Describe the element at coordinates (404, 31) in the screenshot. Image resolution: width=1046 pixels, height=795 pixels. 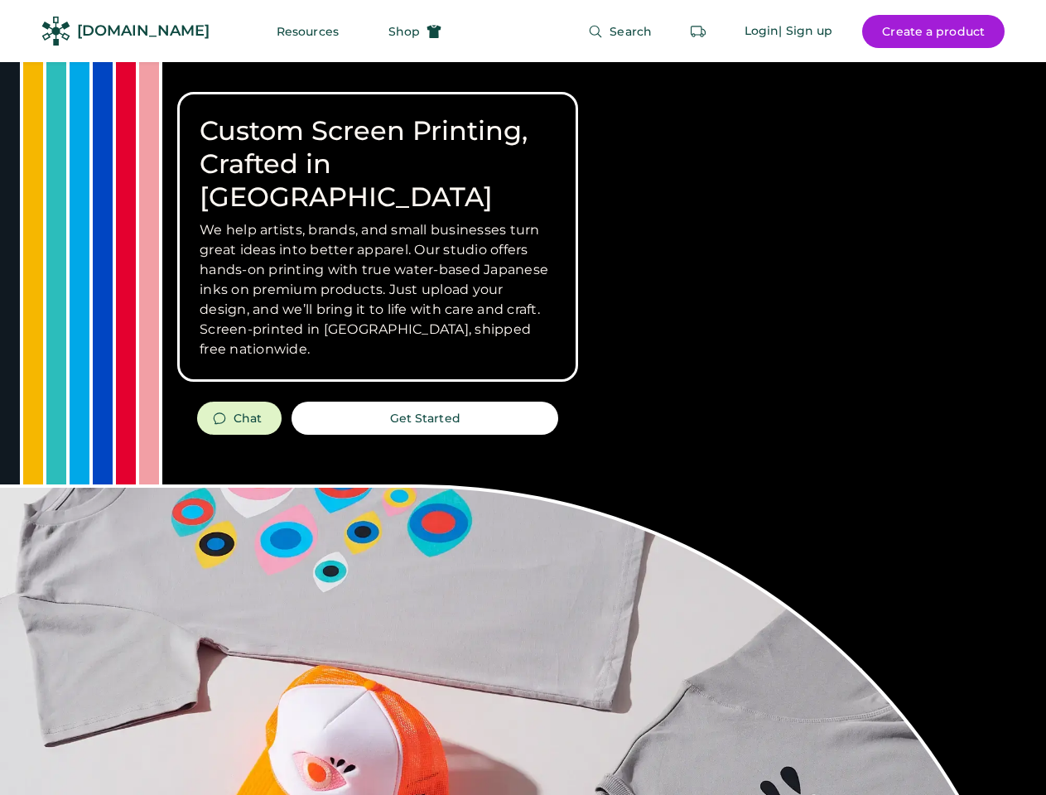
I see `span: Shop` at that location.